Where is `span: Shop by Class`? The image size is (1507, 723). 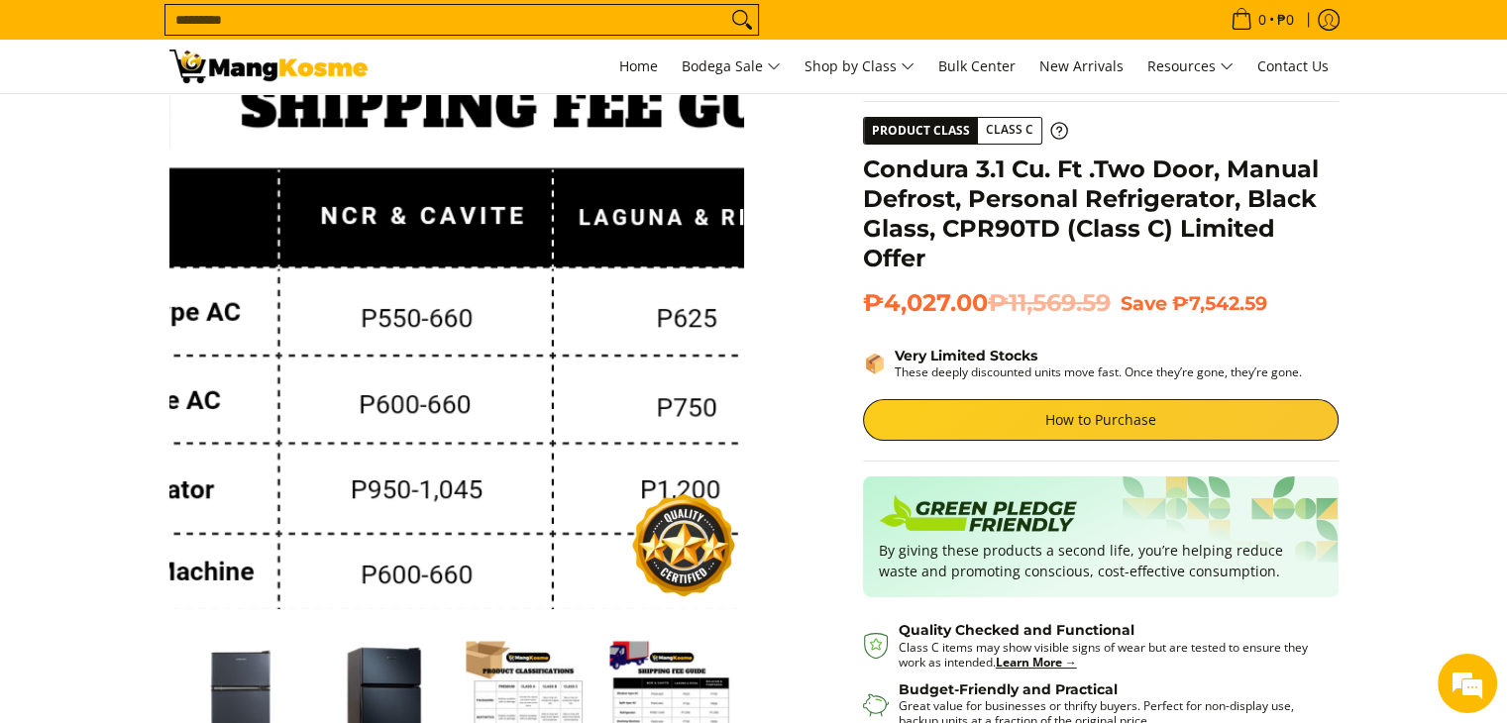
span: Shop by Class is located at coordinates (859, 66).